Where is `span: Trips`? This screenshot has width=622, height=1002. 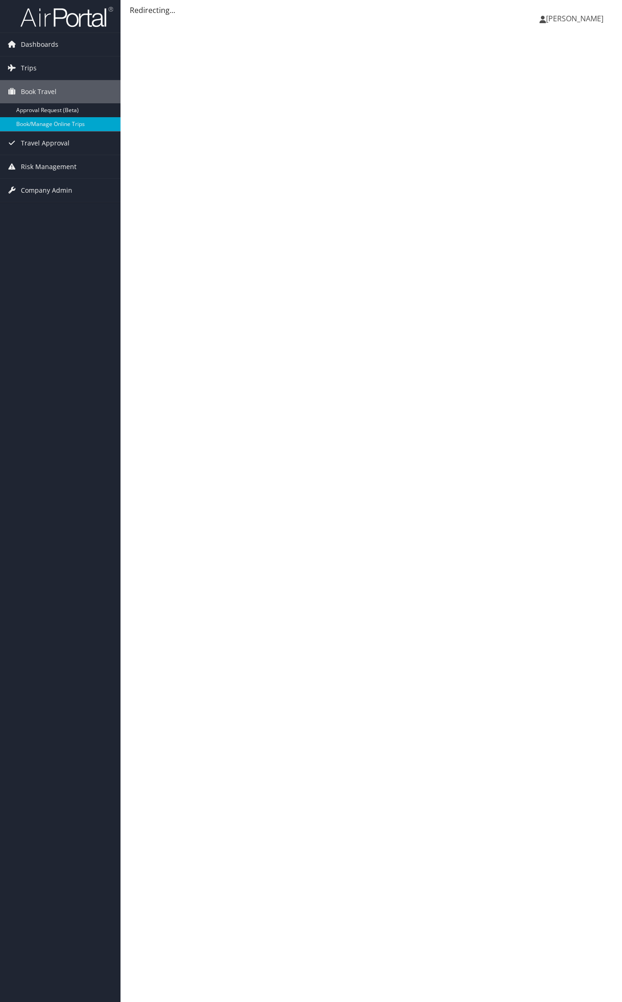
span: Trips is located at coordinates (29, 68).